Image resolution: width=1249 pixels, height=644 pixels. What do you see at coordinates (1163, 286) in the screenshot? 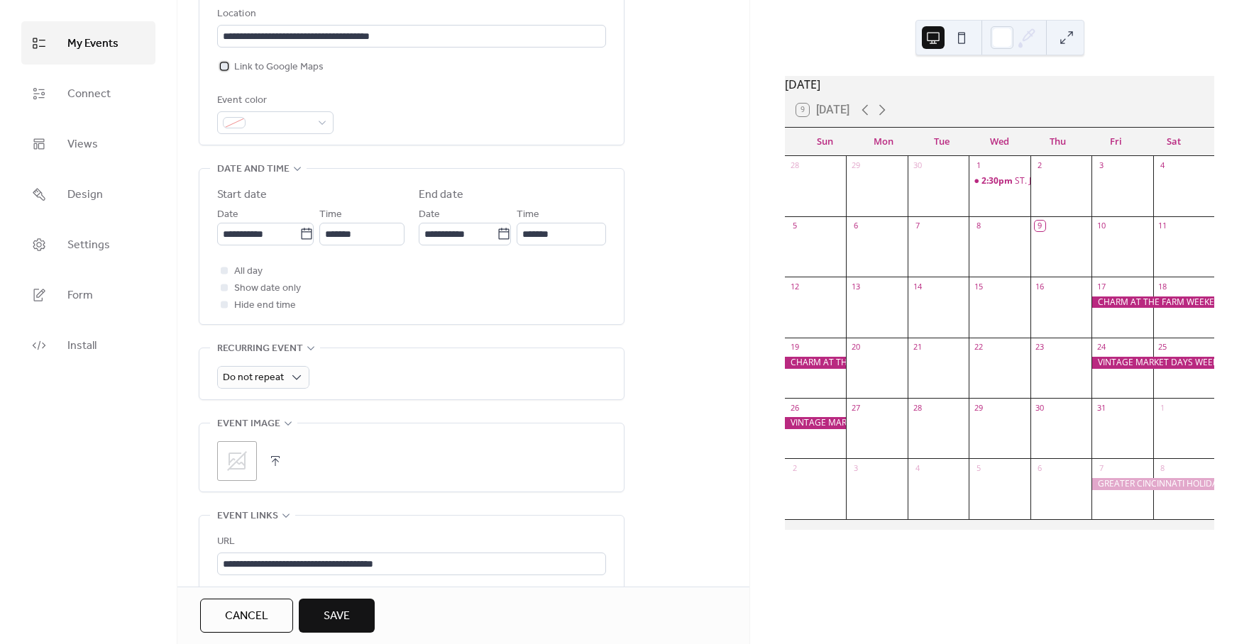
I see `div: 18` at bounding box center [1163, 286].